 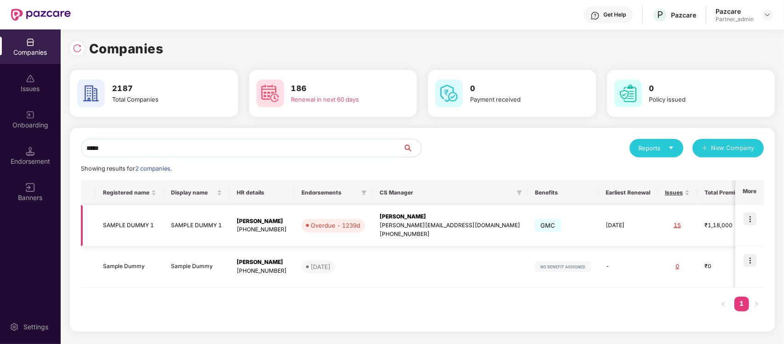 What do you see at coordinates (735, 19) in the screenshot?
I see `div: Partner_admin` at bounding box center [735, 19].